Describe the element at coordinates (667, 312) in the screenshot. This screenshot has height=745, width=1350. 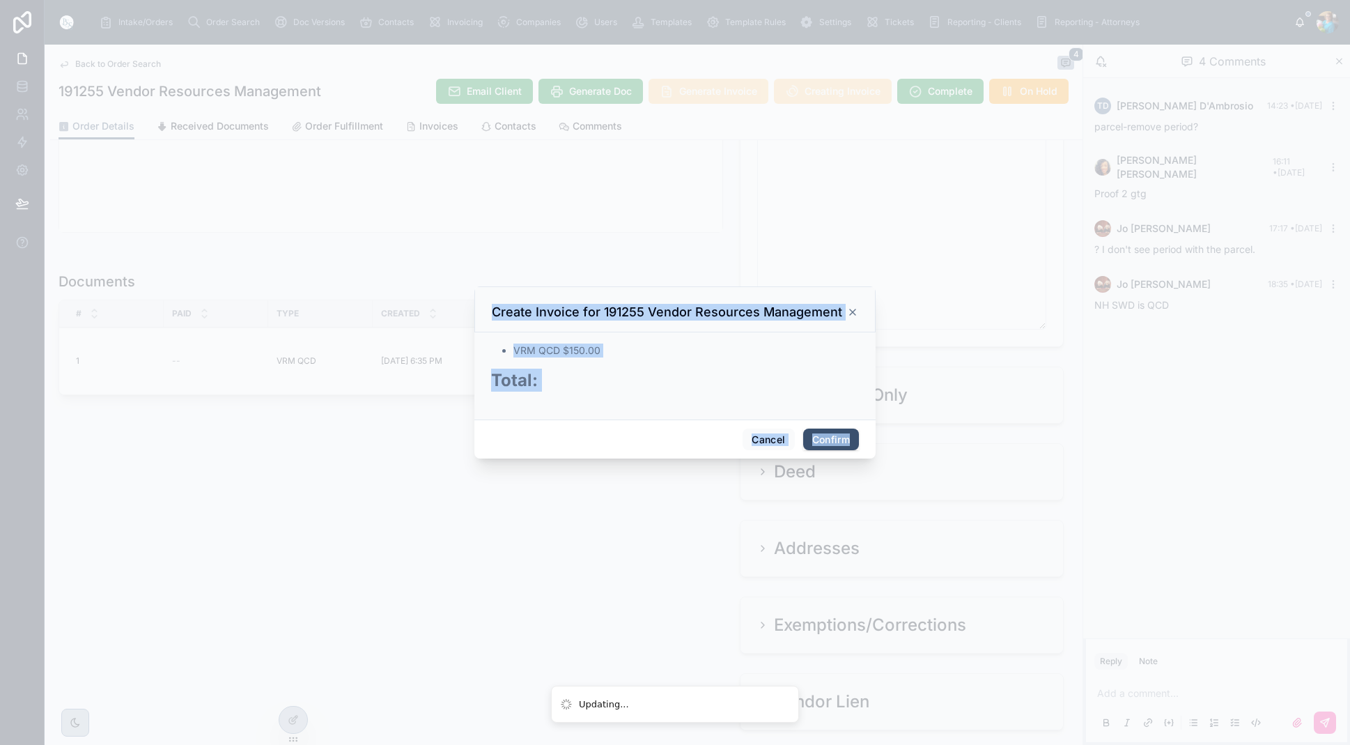
I see `h3: Create Invoice for 191255 Vendor Resources Management` at that location.